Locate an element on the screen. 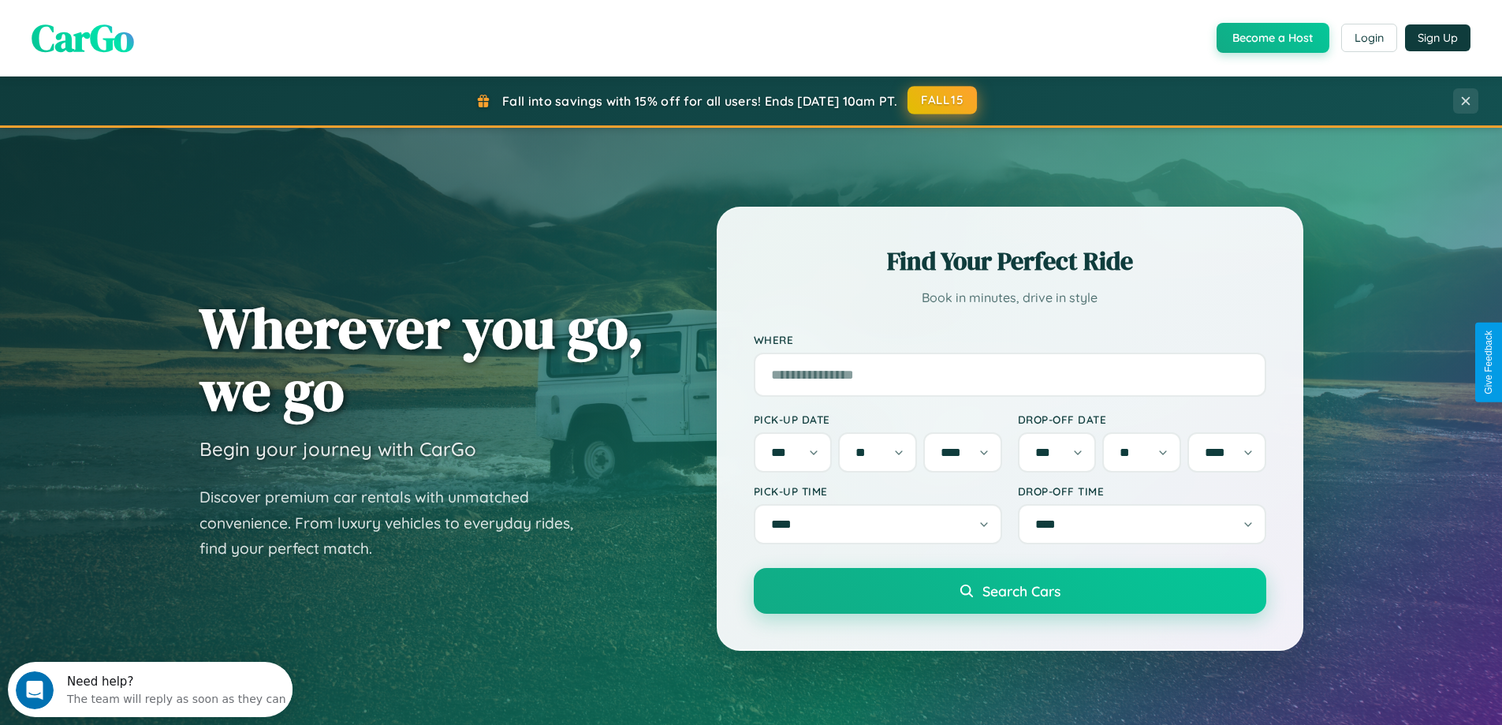 Image resolution: width=1502 pixels, height=725 pixels. button: FALL15 is located at coordinates (942, 100).